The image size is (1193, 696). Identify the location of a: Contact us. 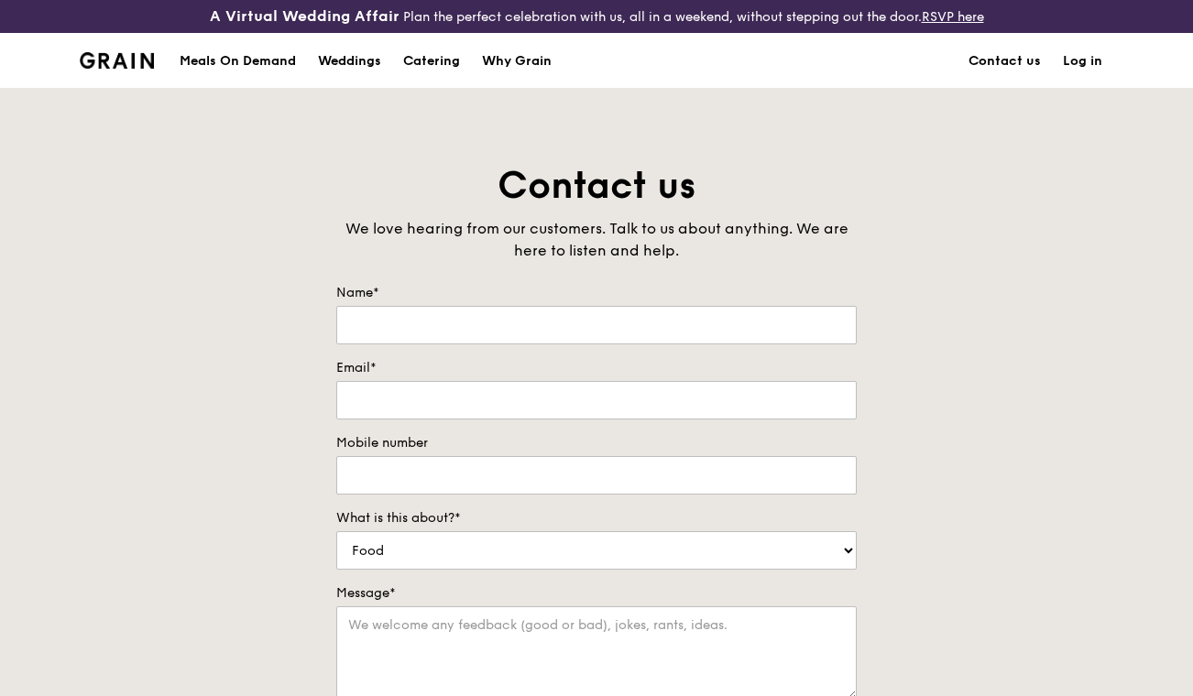
(1004, 61).